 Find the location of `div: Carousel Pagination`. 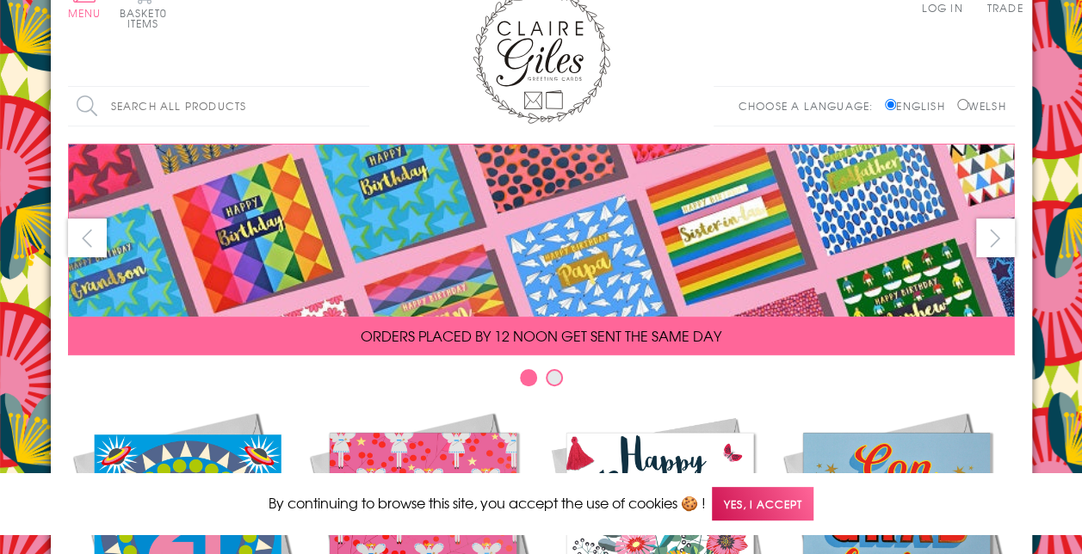

div: Carousel Pagination is located at coordinates (541, 381).